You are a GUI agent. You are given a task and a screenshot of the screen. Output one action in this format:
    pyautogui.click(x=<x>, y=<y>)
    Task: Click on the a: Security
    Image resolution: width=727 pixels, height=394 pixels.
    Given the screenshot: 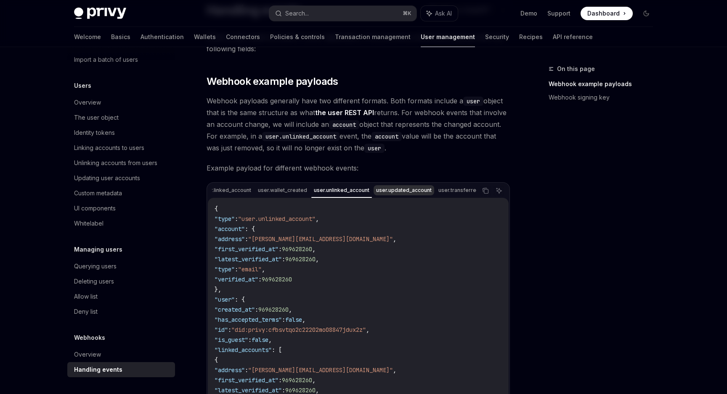 What is the action you would take?
    pyautogui.click(x=497, y=37)
    